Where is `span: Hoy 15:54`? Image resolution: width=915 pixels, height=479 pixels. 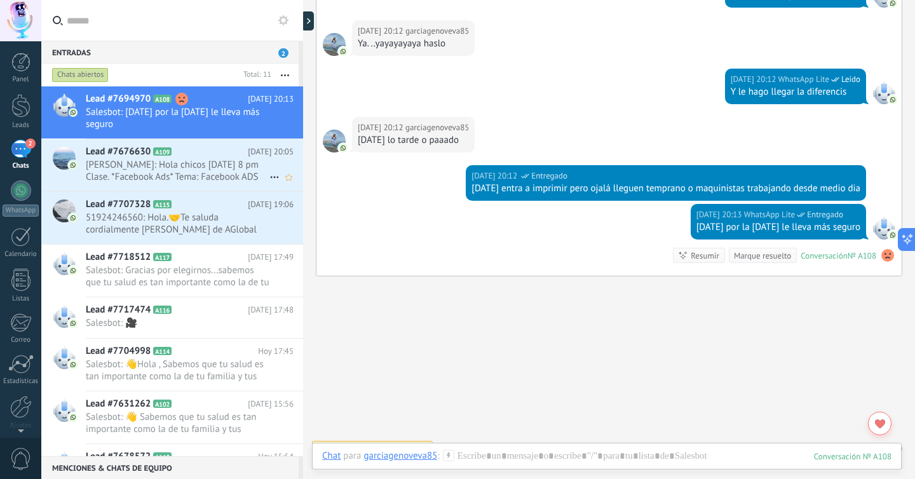 span: Hoy 15:54 is located at coordinates (276, 457).